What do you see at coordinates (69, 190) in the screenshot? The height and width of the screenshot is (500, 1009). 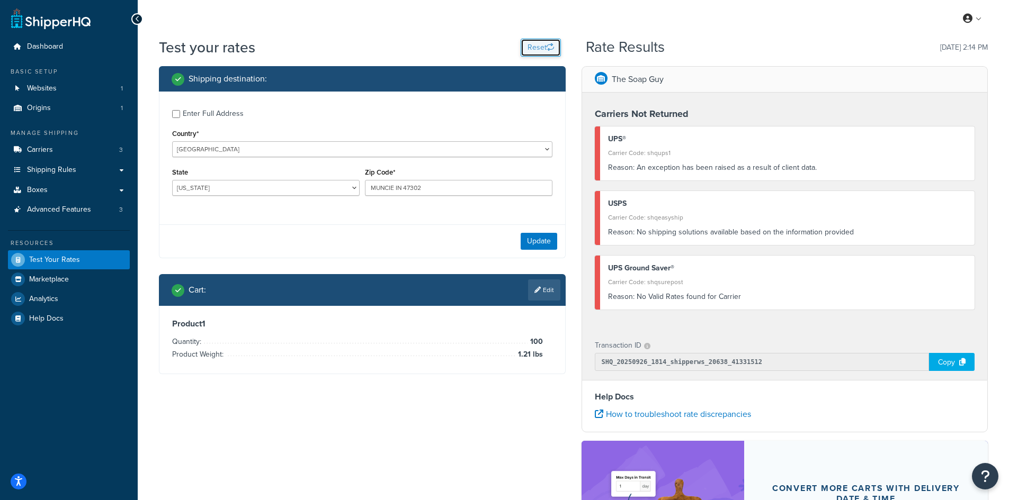 I see `a: Boxes` at bounding box center [69, 190].